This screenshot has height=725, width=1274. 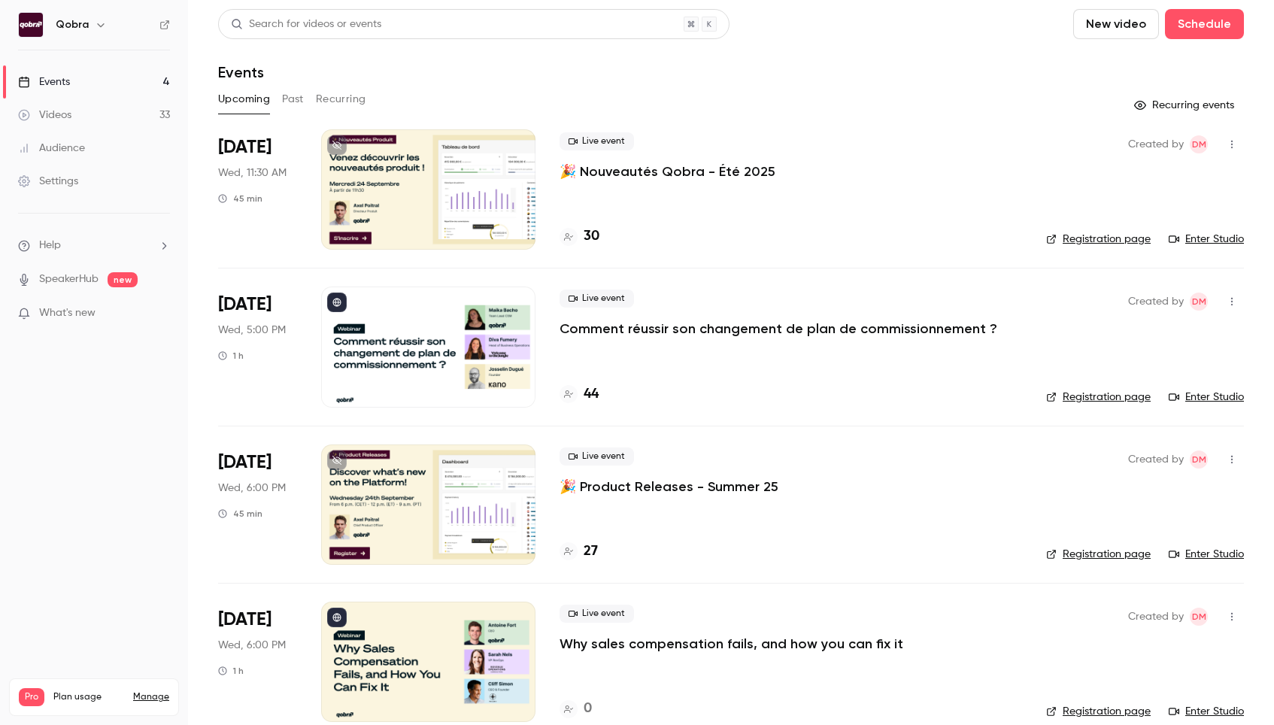 I want to click on span: What's new, so click(x=67, y=313).